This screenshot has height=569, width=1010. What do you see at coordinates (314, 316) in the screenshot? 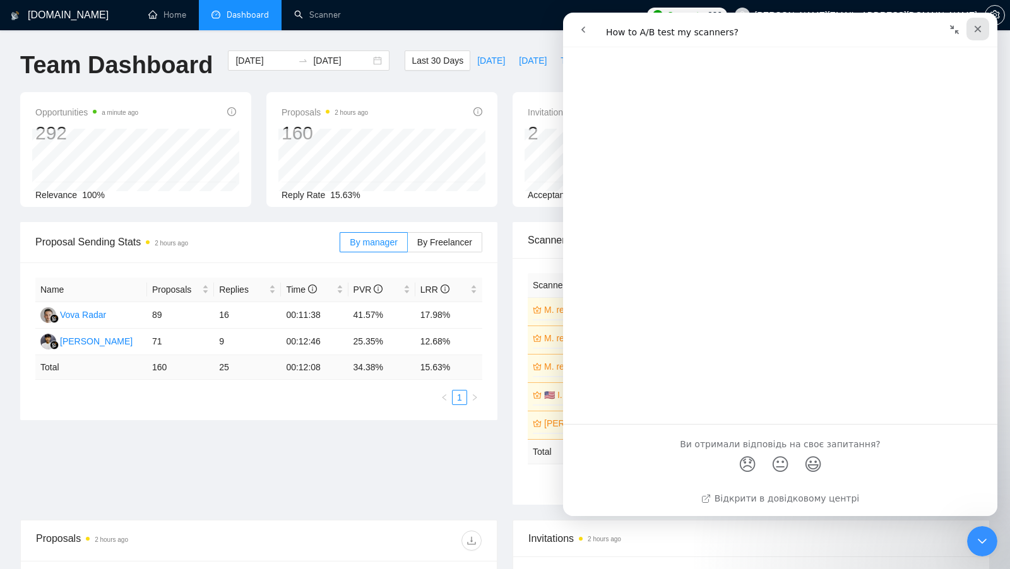
I see `td: 00:11:38` at bounding box center [314, 316].